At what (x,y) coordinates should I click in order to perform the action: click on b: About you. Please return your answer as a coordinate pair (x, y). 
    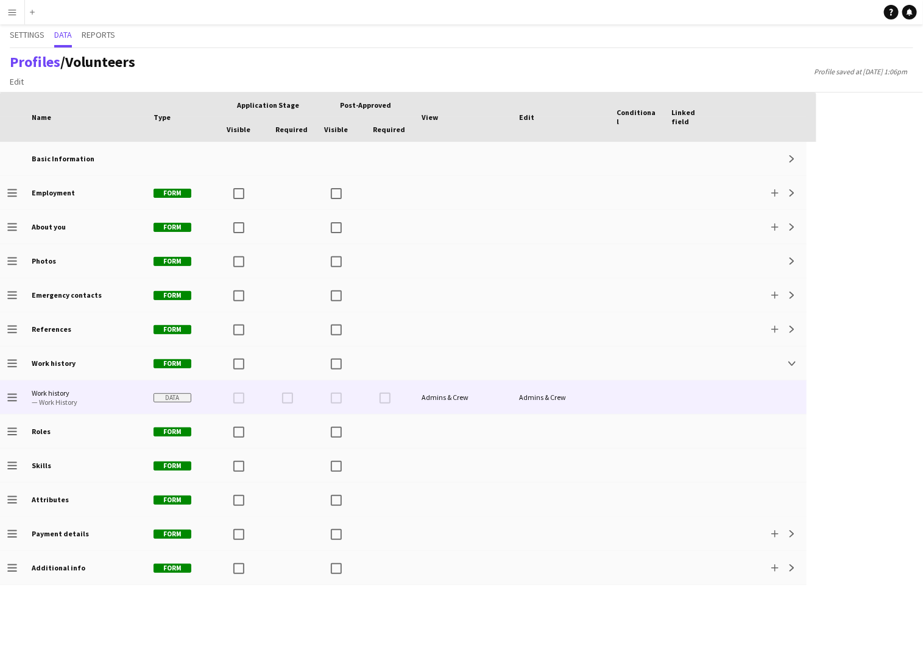
    Looking at the image, I should click on (49, 227).